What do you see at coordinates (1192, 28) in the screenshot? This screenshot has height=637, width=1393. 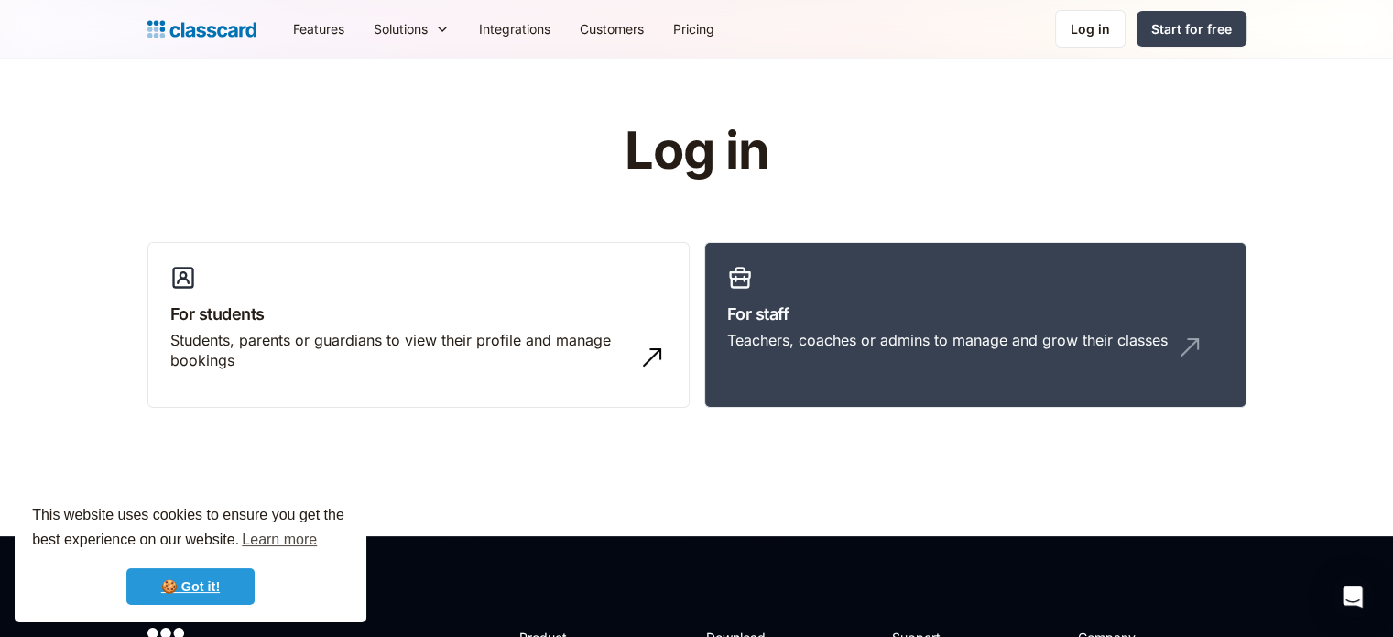 I see `a: Start for free` at bounding box center [1192, 28].